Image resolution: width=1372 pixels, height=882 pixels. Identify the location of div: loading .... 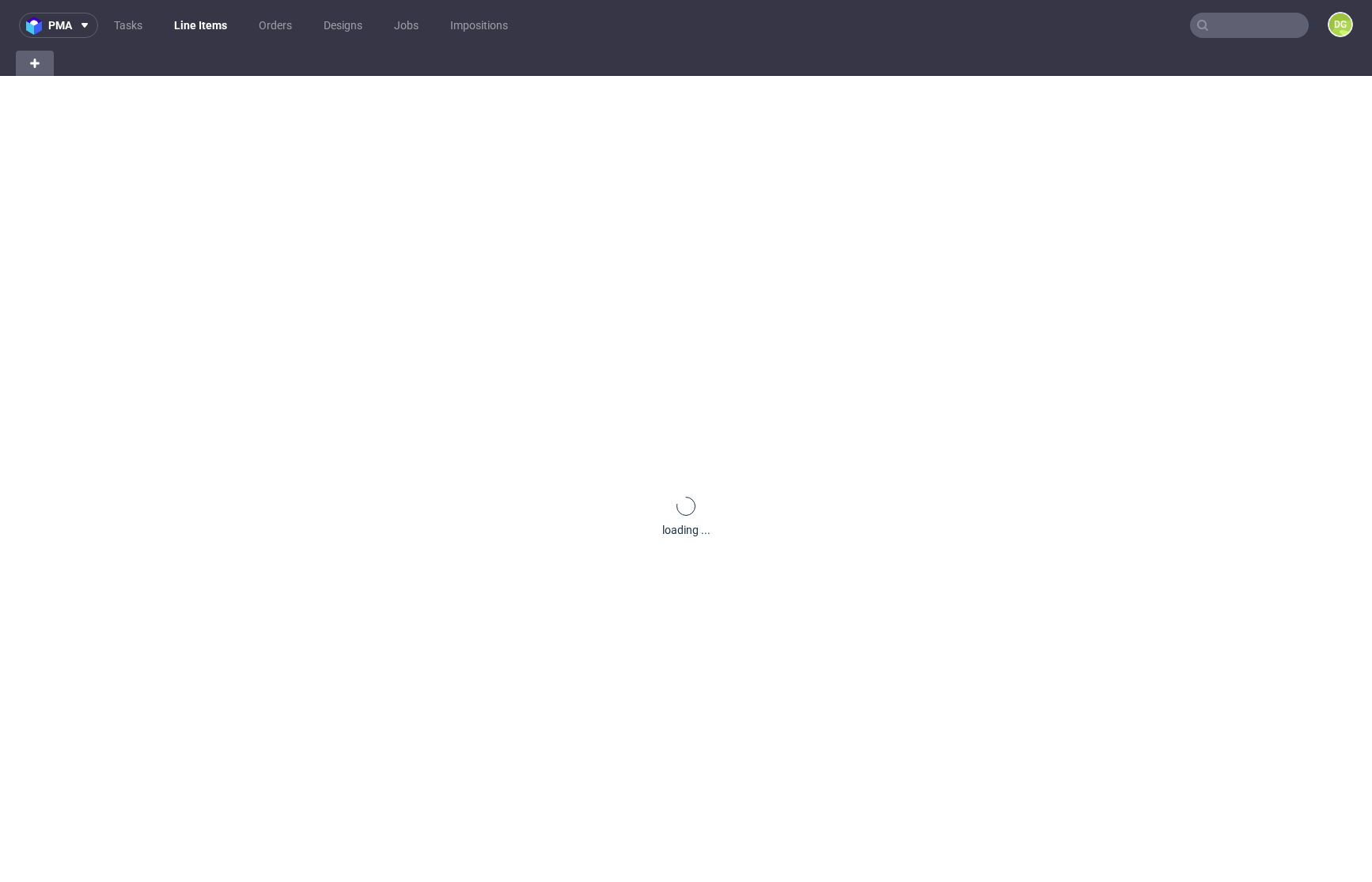
(686, 530).